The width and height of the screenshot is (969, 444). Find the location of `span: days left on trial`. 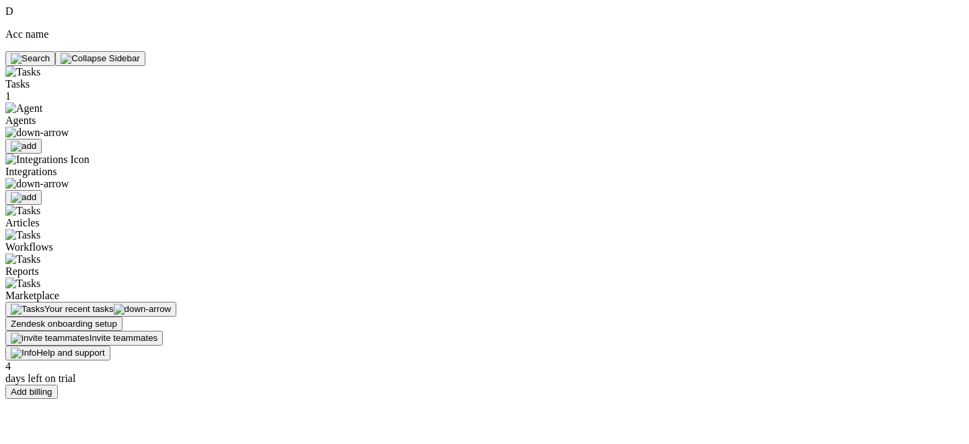

span: days left on trial is located at coordinates (40, 378).